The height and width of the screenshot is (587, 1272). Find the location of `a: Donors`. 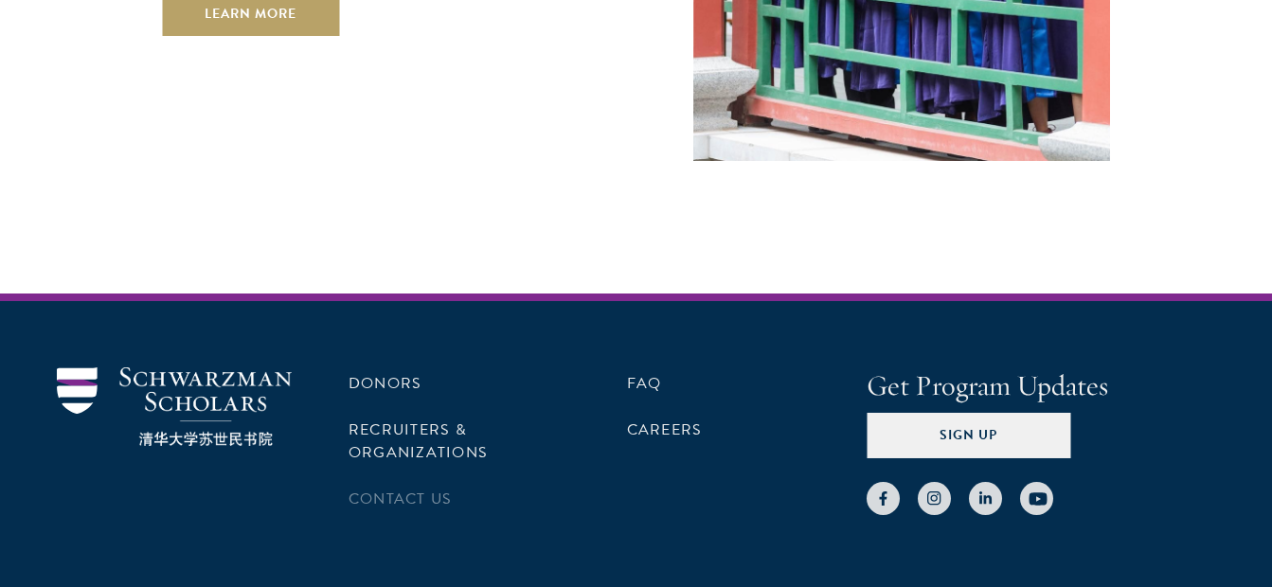

a: Donors is located at coordinates (385, 384).